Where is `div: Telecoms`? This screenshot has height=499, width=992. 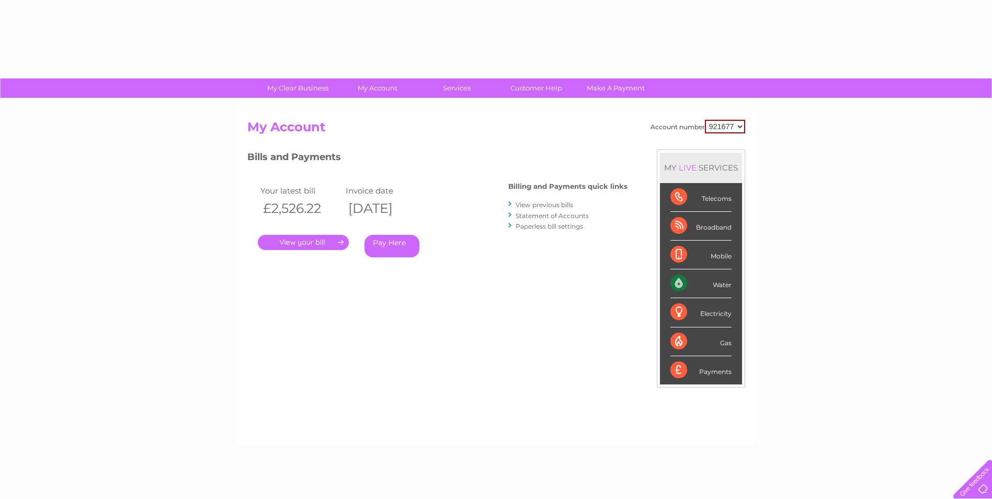
div: Telecoms is located at coordinates (701, 197).